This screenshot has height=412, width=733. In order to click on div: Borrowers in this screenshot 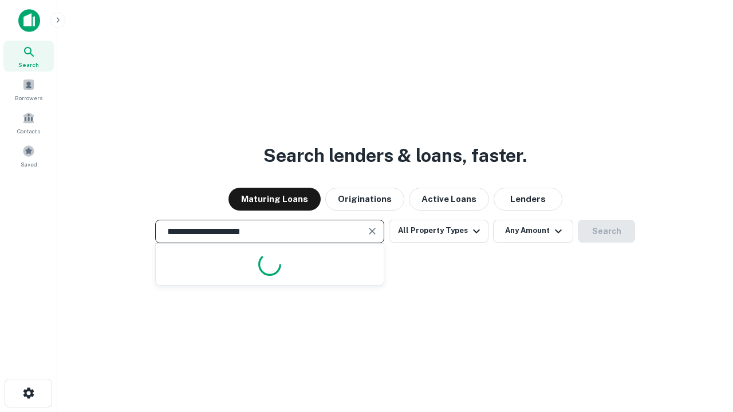, I will do `click(29, 89)`.